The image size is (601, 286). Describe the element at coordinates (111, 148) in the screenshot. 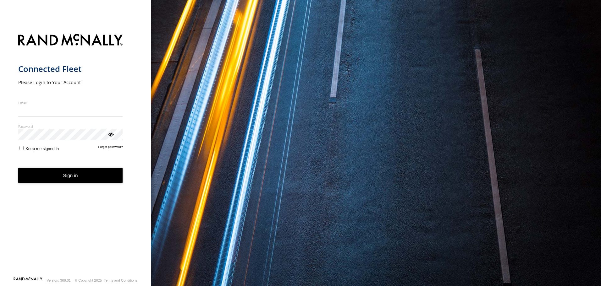

I see `a: Forgot password?` at that location.